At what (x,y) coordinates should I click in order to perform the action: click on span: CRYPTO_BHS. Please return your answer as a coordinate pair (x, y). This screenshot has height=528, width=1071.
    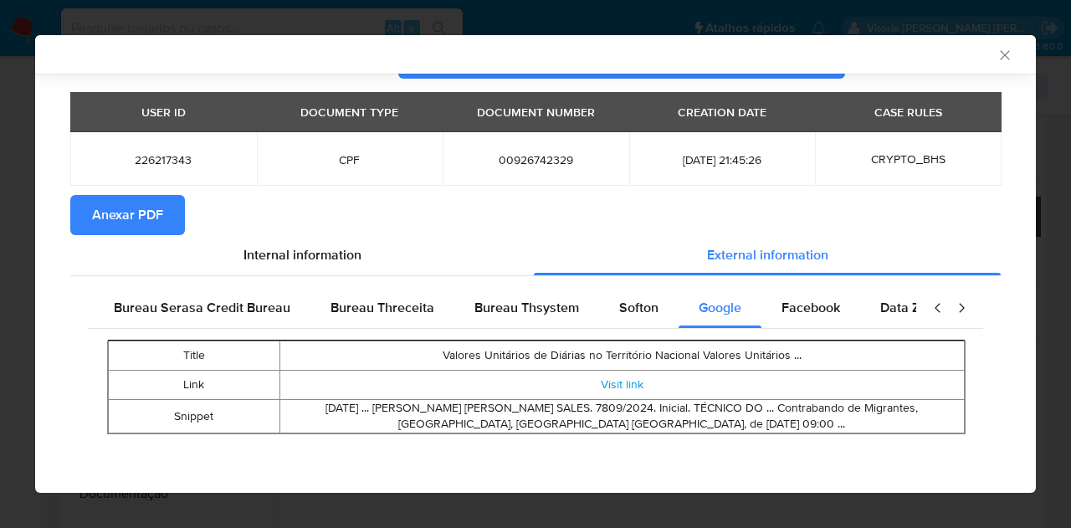
    Looking at the image, I should click on (908, 159).